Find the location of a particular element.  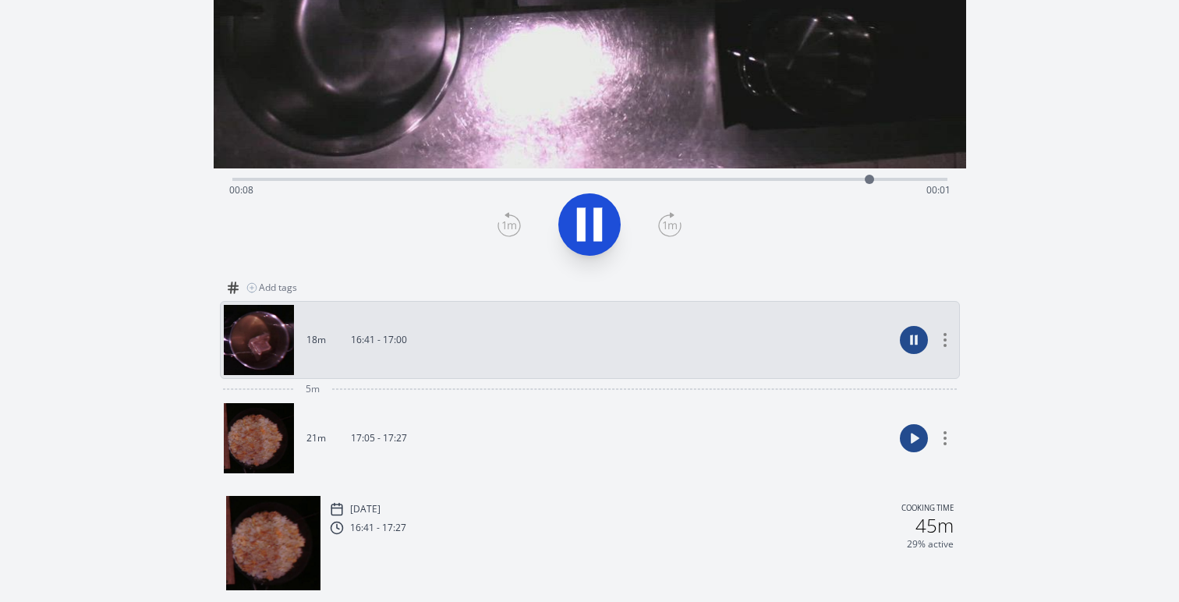

p: 17:05 - 17:27 is located at coordinates (379, 438).